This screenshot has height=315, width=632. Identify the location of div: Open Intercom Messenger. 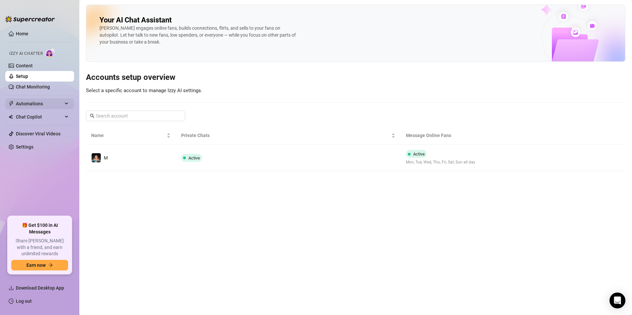
(618, 301).